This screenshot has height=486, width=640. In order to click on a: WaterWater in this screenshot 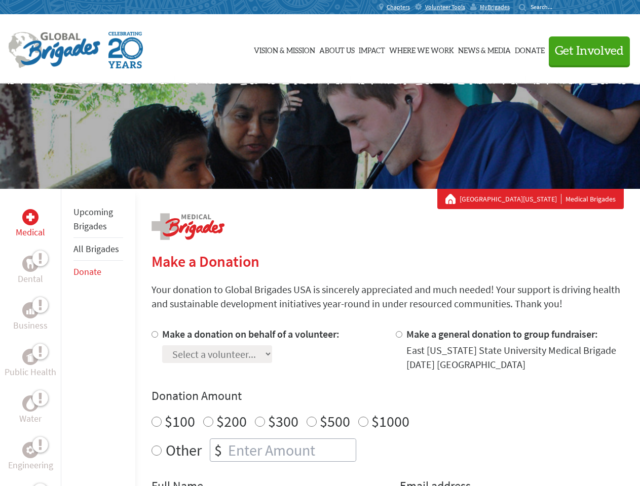, I will do `click(30, 411)`.